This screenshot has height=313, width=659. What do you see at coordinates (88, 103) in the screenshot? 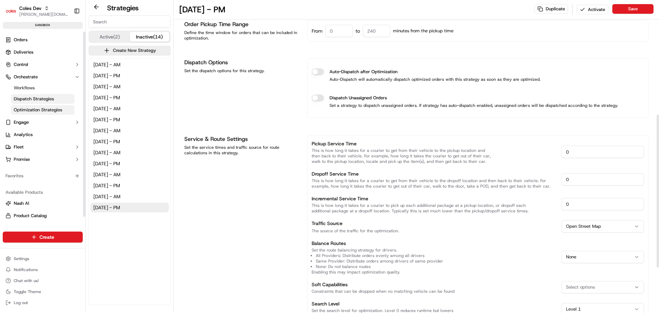
I see `span: API Documentation` at bounding box center [88, 103].